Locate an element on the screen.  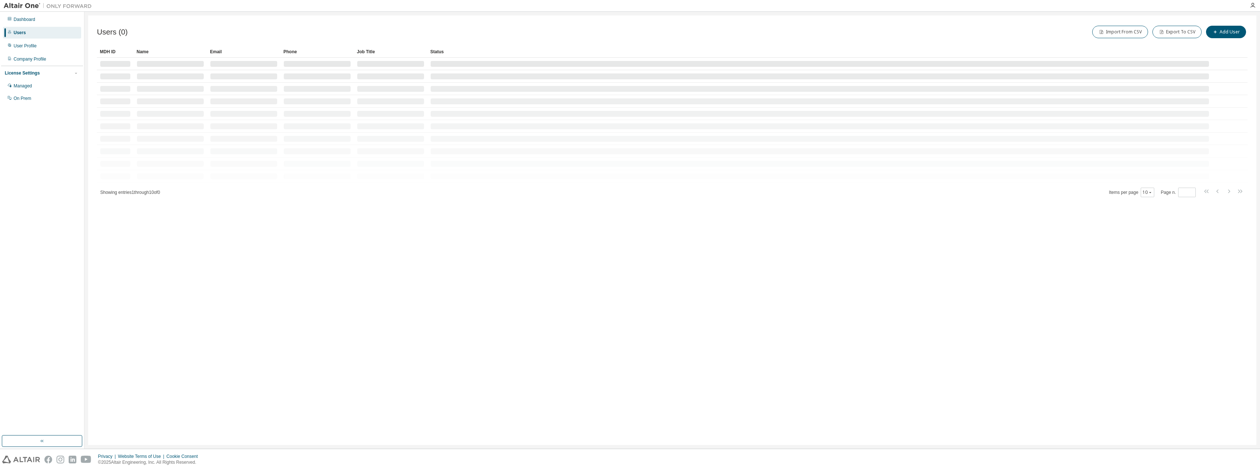
div: User Profile is located at coordinates (25, 46).